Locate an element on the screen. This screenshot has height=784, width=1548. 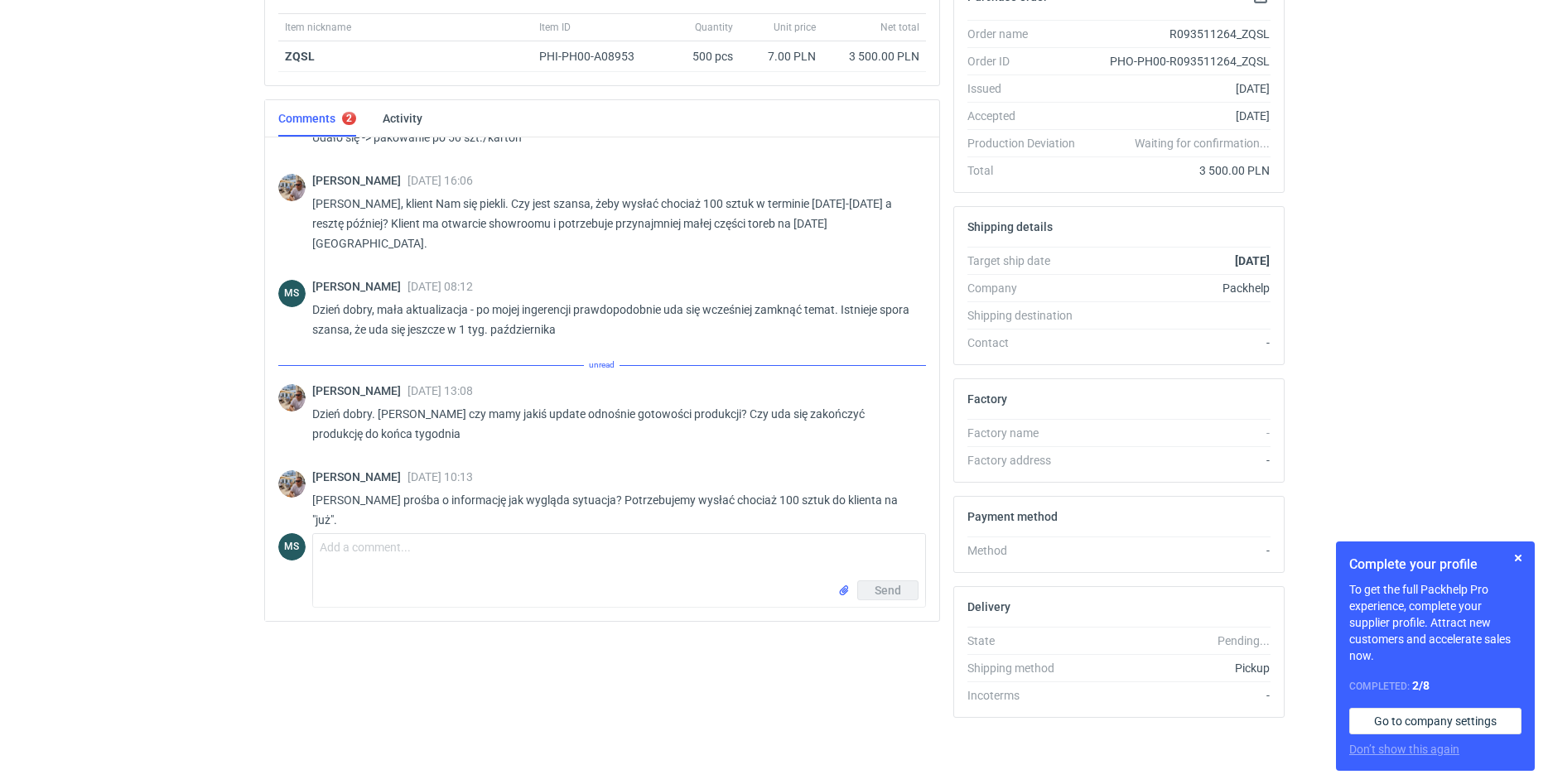
div: Order ID is located at coordinates (1028, 61).